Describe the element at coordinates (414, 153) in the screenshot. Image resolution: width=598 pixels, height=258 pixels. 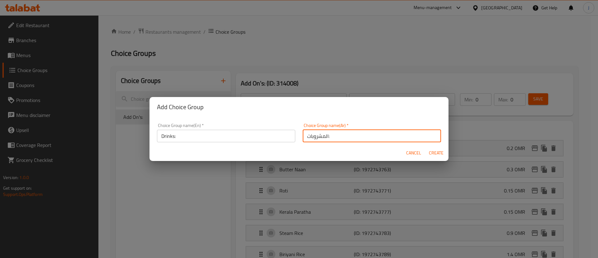
I see `span: Cancel` at that location.